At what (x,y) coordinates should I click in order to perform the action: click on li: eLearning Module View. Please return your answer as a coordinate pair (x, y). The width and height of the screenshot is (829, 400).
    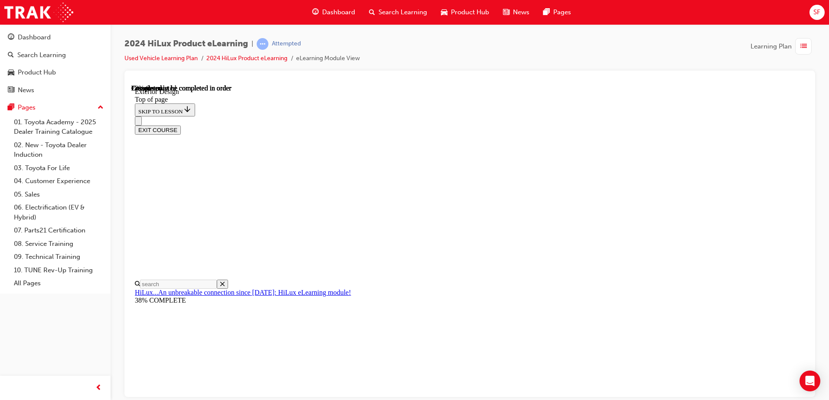
    Looking at the image, I should click on (328, 58).